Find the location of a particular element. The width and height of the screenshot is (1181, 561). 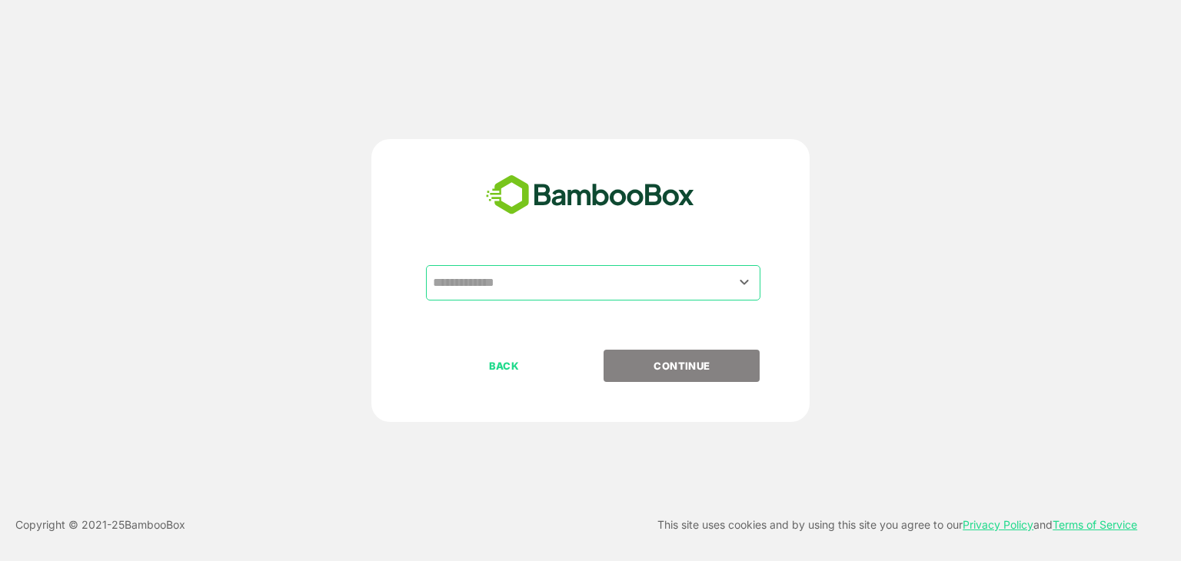

img: bamboobox is located at coordinates (590, 195).